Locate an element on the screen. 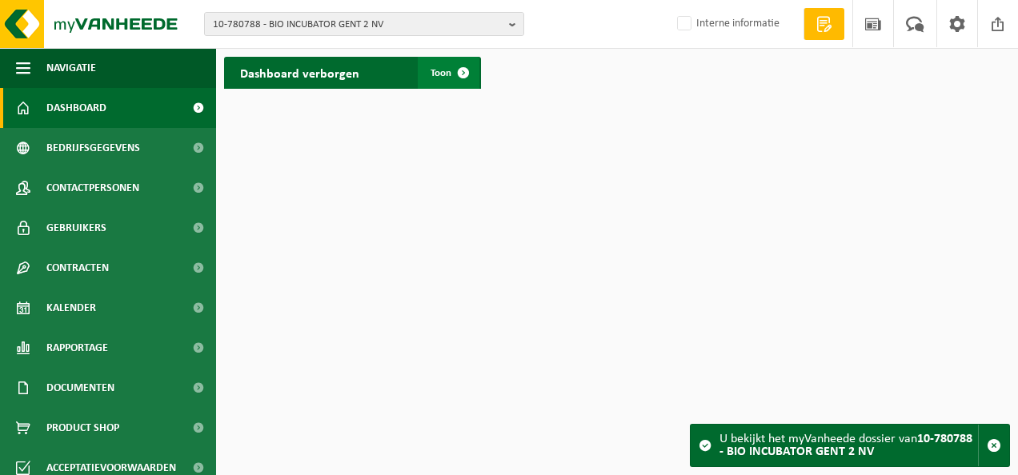  button: 10-780788 - BIO INCUBATOR GENT 2 NV is located at coordinates (364, 24).